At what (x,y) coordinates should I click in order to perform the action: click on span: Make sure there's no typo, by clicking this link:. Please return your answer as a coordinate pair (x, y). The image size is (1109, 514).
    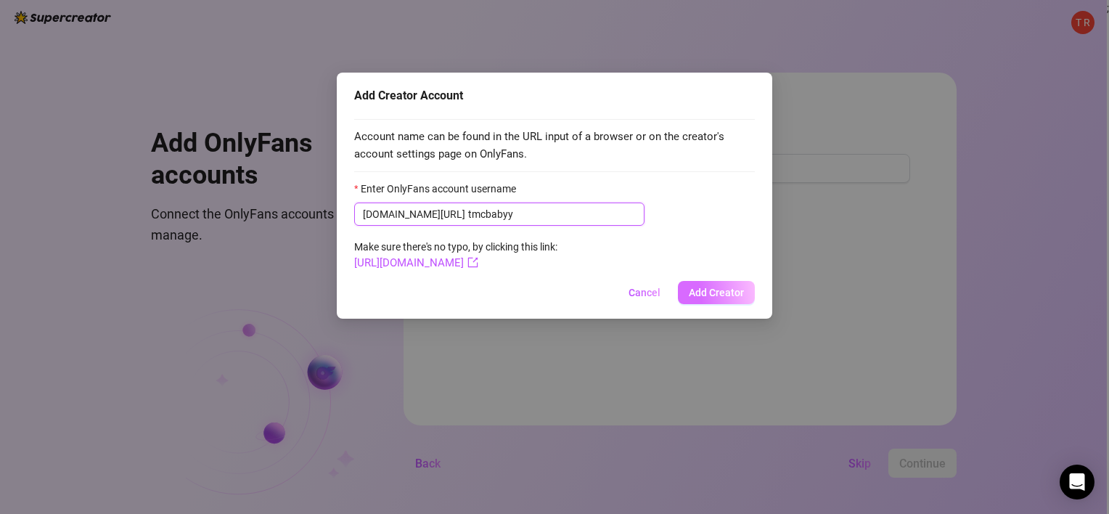
    Looking at the image, I should click on (456, 255).